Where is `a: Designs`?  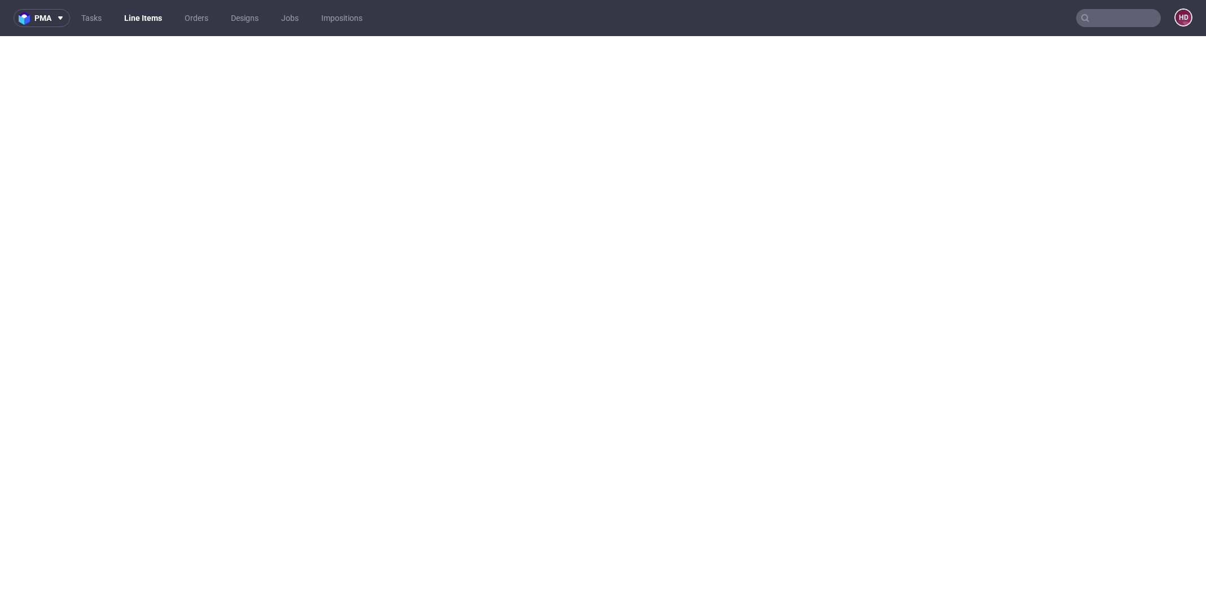
a: Designs is located at coordinates (244, 18).